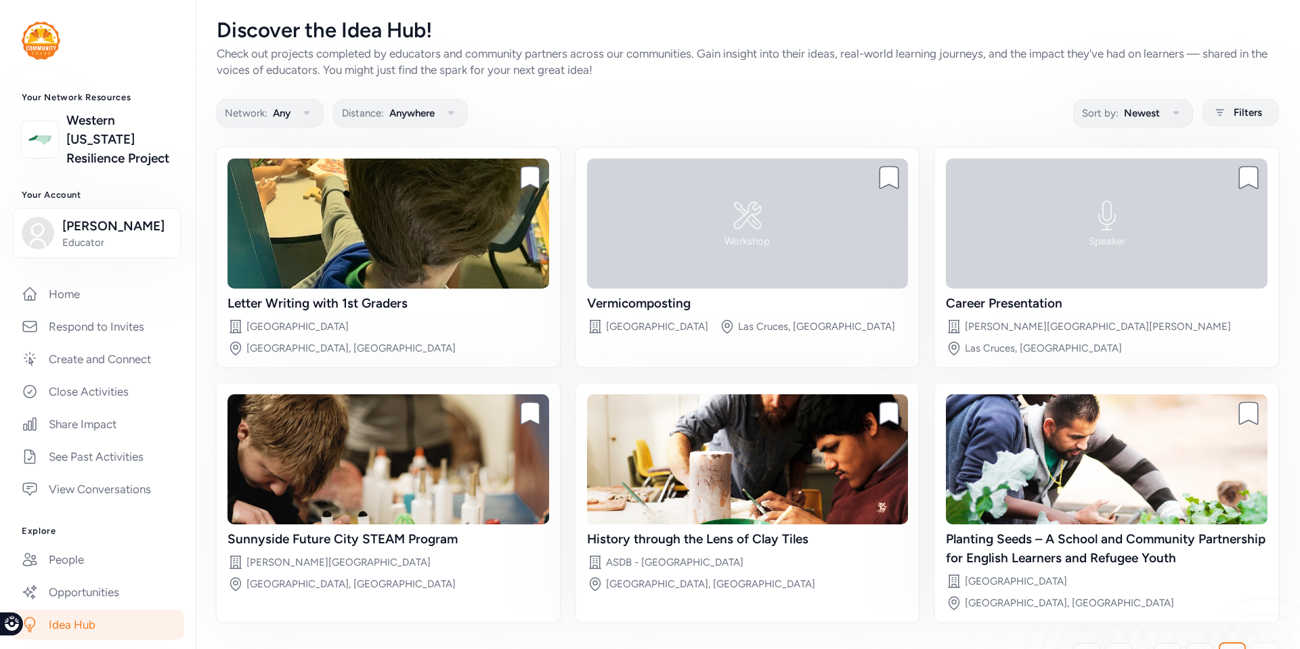 Image resolution: width=1300 pixels, height=649 pixels. I want to click on span: Distance:, so click(363, 113).